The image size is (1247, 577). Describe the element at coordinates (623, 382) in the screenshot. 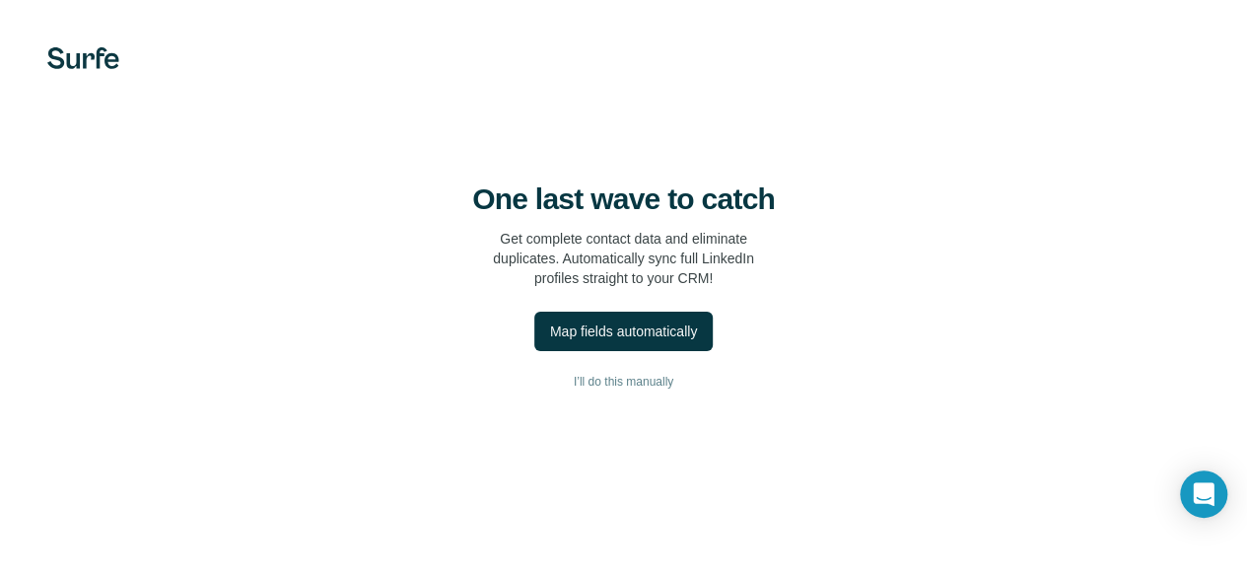

I see `button: I’ll do this manually` at that location.